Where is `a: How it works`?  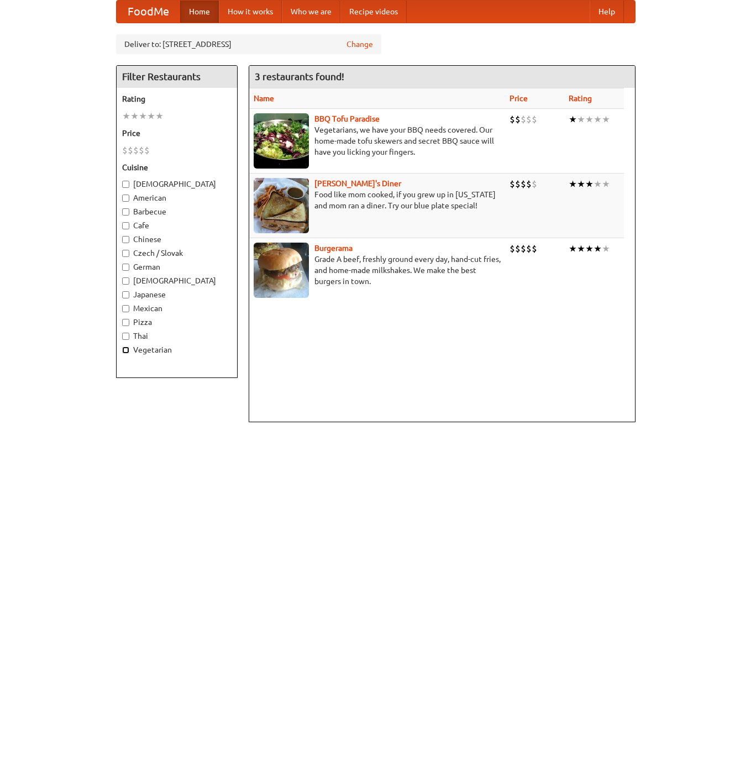
a: How it works is located at coordinates (250, 12).